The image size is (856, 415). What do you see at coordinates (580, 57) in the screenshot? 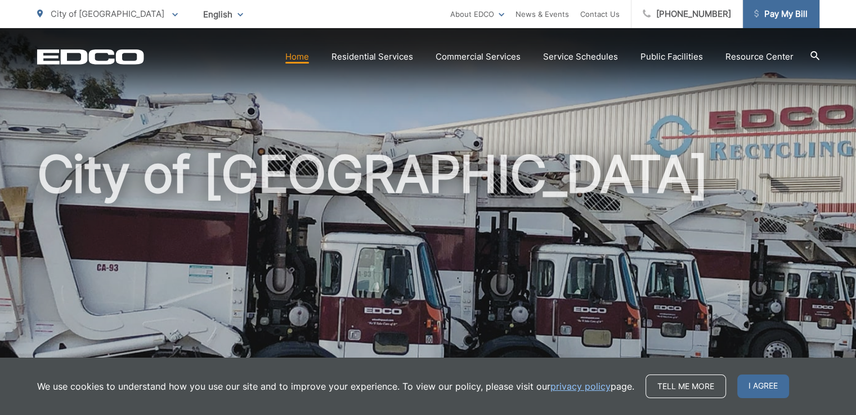
I see `a: Service Schedules` at bounding box center [580, 57].